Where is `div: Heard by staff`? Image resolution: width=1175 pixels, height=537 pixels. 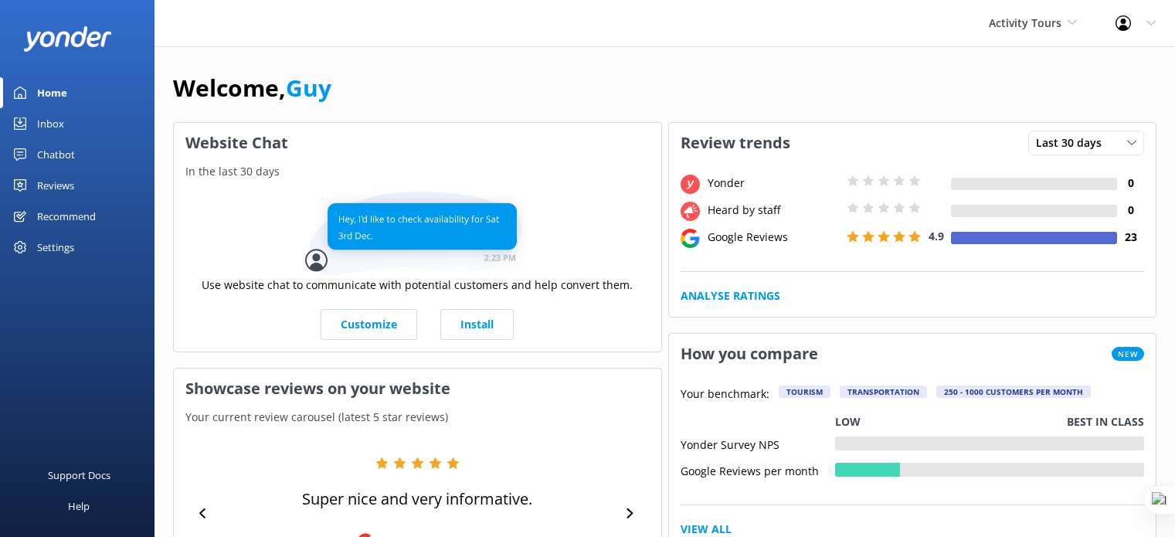 div: Heard by staff is located at coordinates (774, 210).